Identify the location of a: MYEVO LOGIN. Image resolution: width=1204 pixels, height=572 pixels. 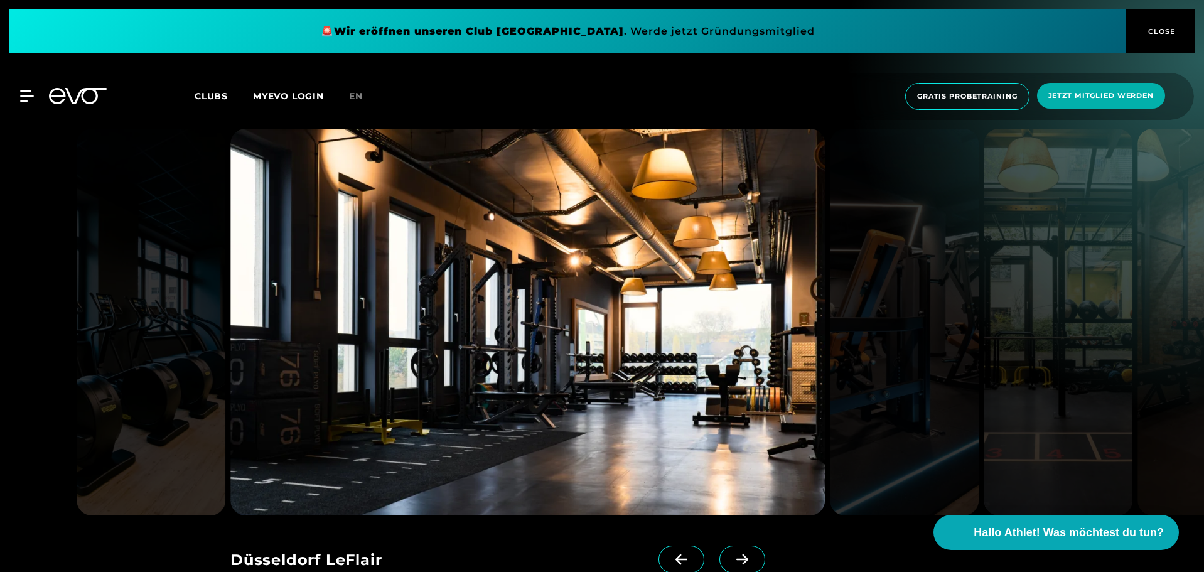
(288, 96).